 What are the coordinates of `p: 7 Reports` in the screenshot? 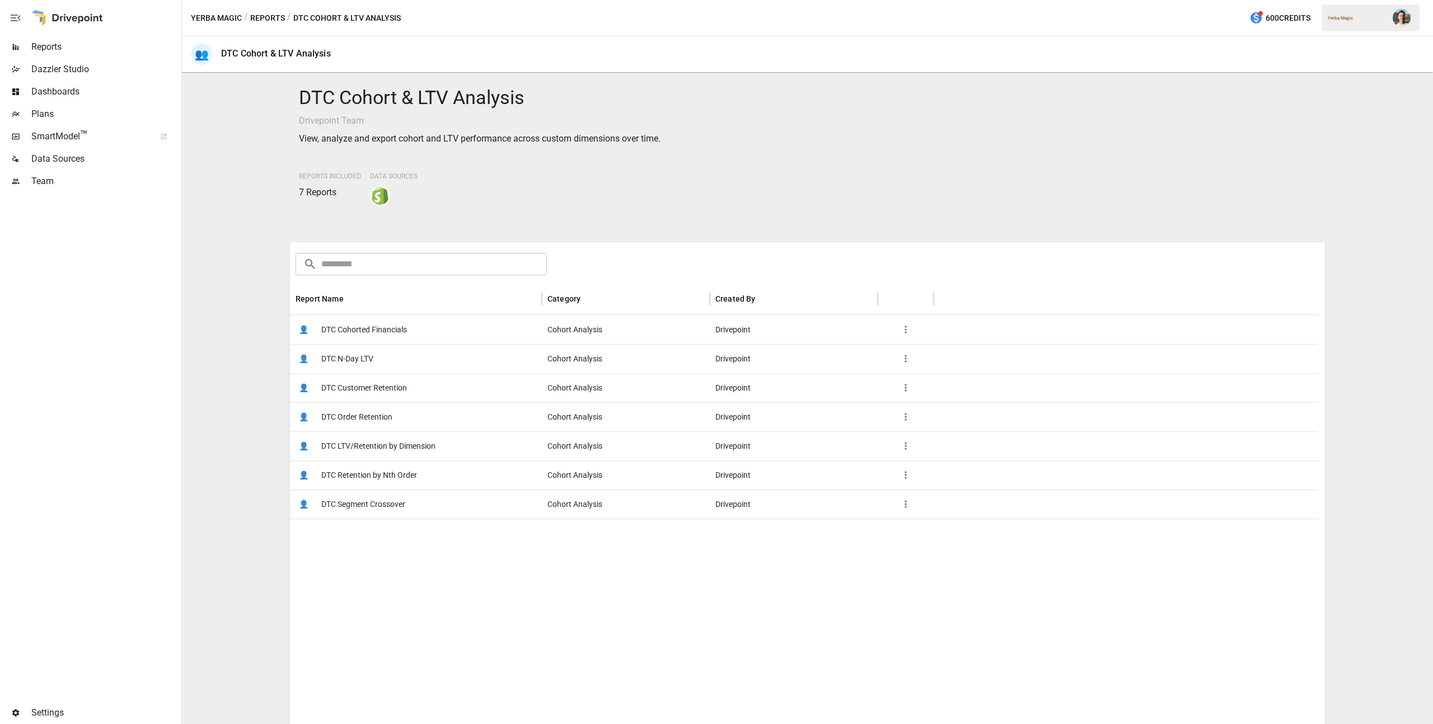 It's located at (330, 193).